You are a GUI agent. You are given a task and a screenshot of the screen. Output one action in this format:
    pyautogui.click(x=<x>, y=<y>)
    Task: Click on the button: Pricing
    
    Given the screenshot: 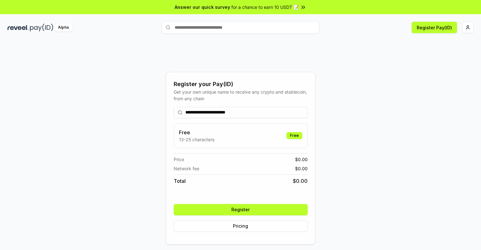 What is the action you would take?
    pyautogui.click(x=240, y=226)
    